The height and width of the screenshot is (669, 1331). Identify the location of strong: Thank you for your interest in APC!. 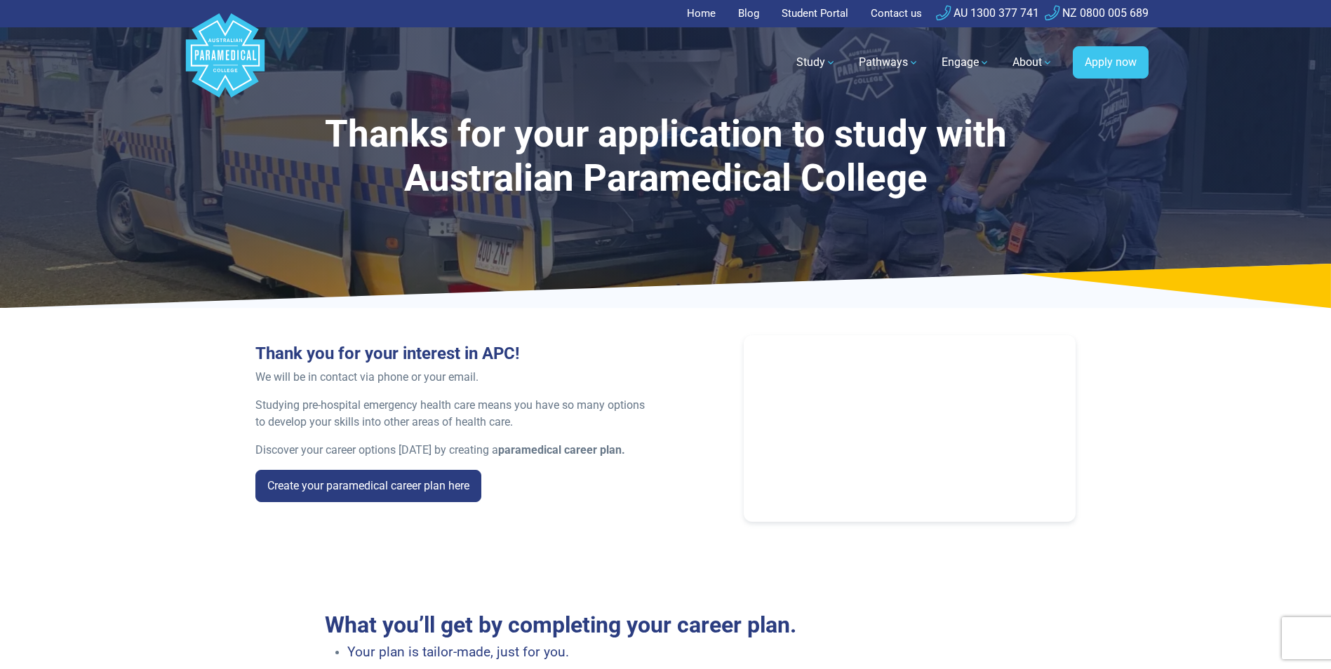
(387, 354).